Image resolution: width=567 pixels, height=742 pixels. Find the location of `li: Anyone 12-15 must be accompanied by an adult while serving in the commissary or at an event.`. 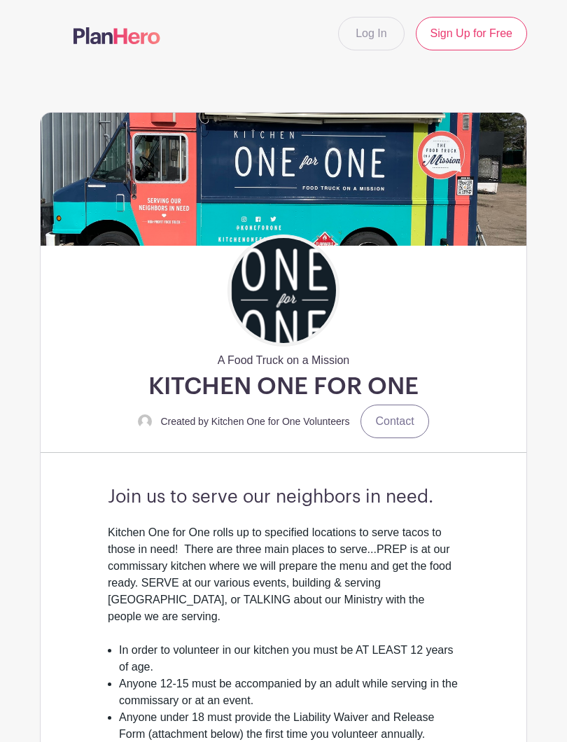

li: Anyone 12-15 must be accompanied by an adult while serving in the commissary or at an event. is located at coordinates (289, 692).